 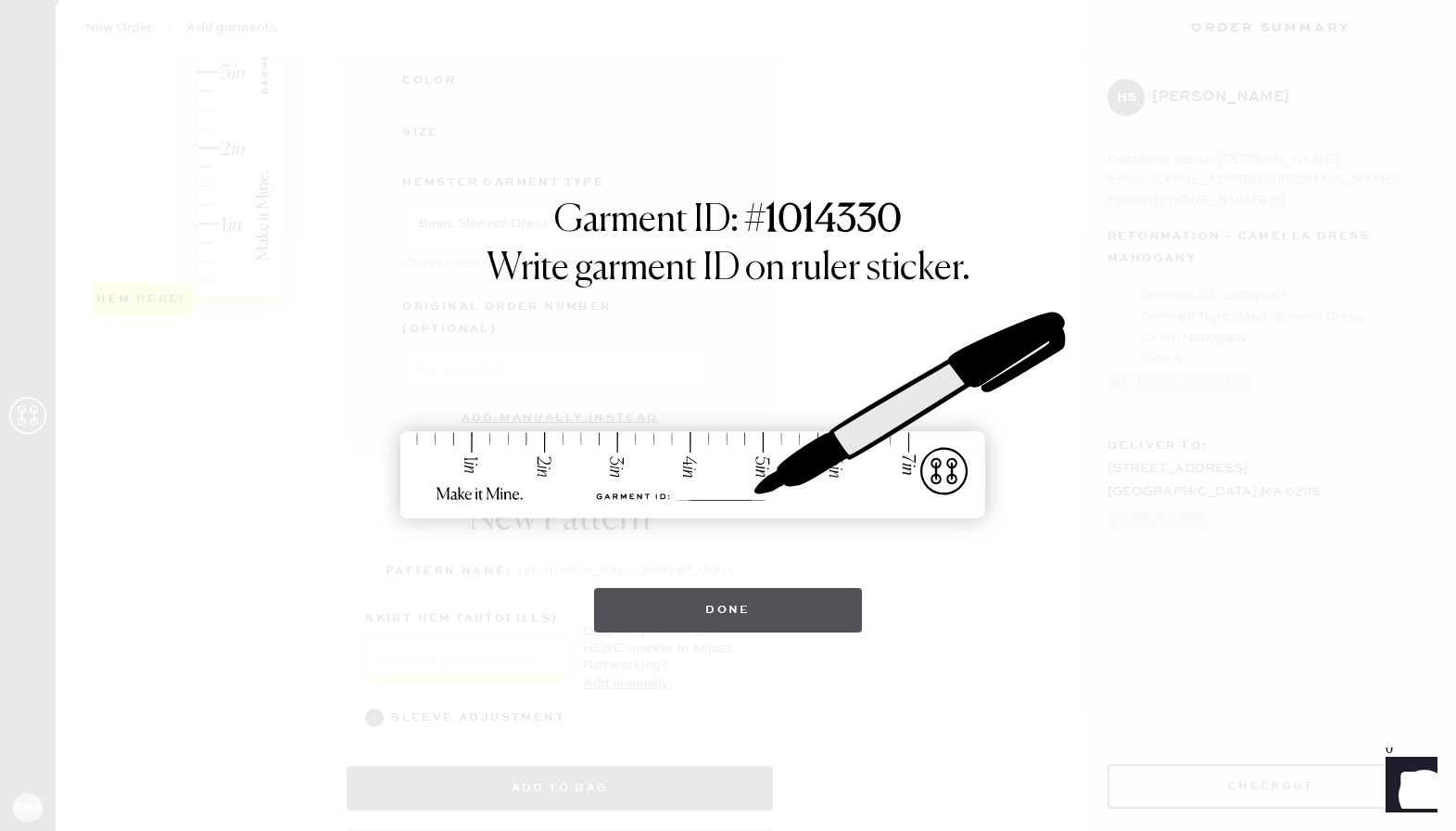 What do you see at coordinates (833, 221) in the screenshot?
I see `strong: 1014330` at bounding box center [833, 221].